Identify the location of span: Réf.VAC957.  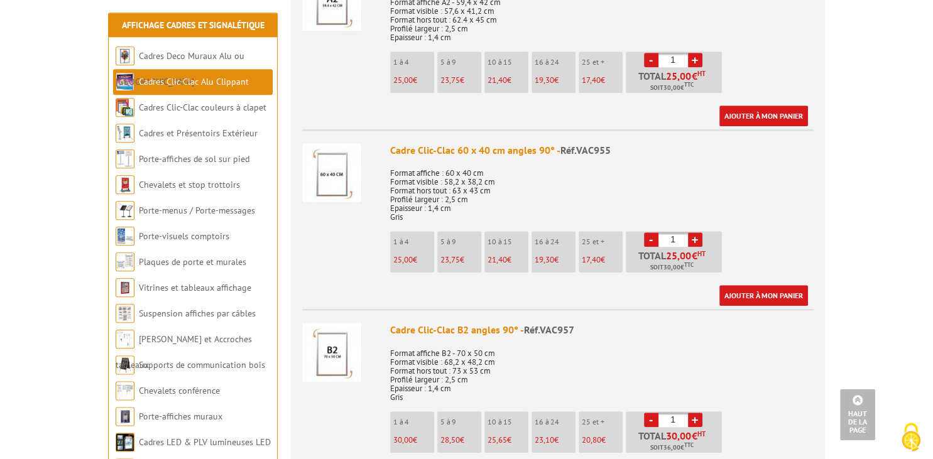
(549, 330).